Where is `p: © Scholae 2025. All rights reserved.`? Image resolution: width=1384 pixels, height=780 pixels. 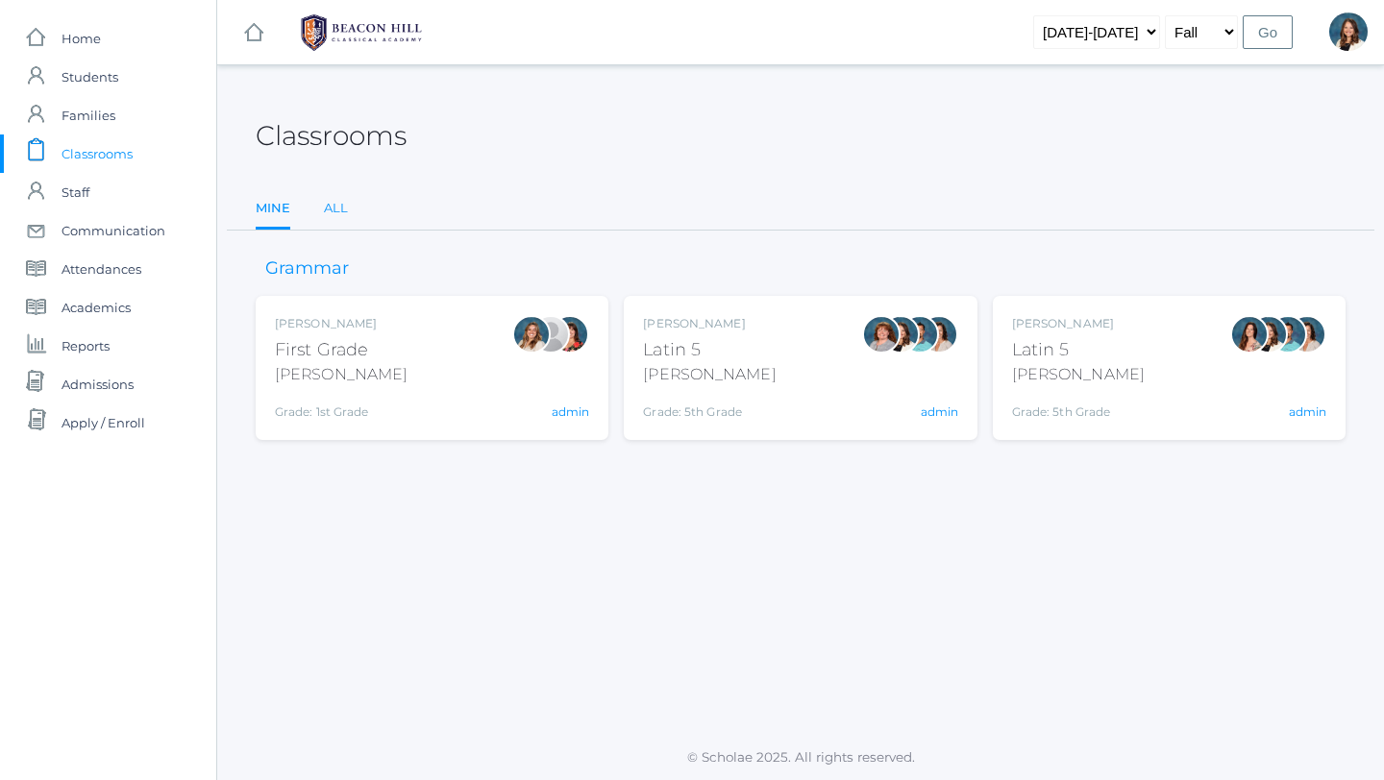
p: © Scholae 2025. All rights reserved. is located at coordinates (801, 757).